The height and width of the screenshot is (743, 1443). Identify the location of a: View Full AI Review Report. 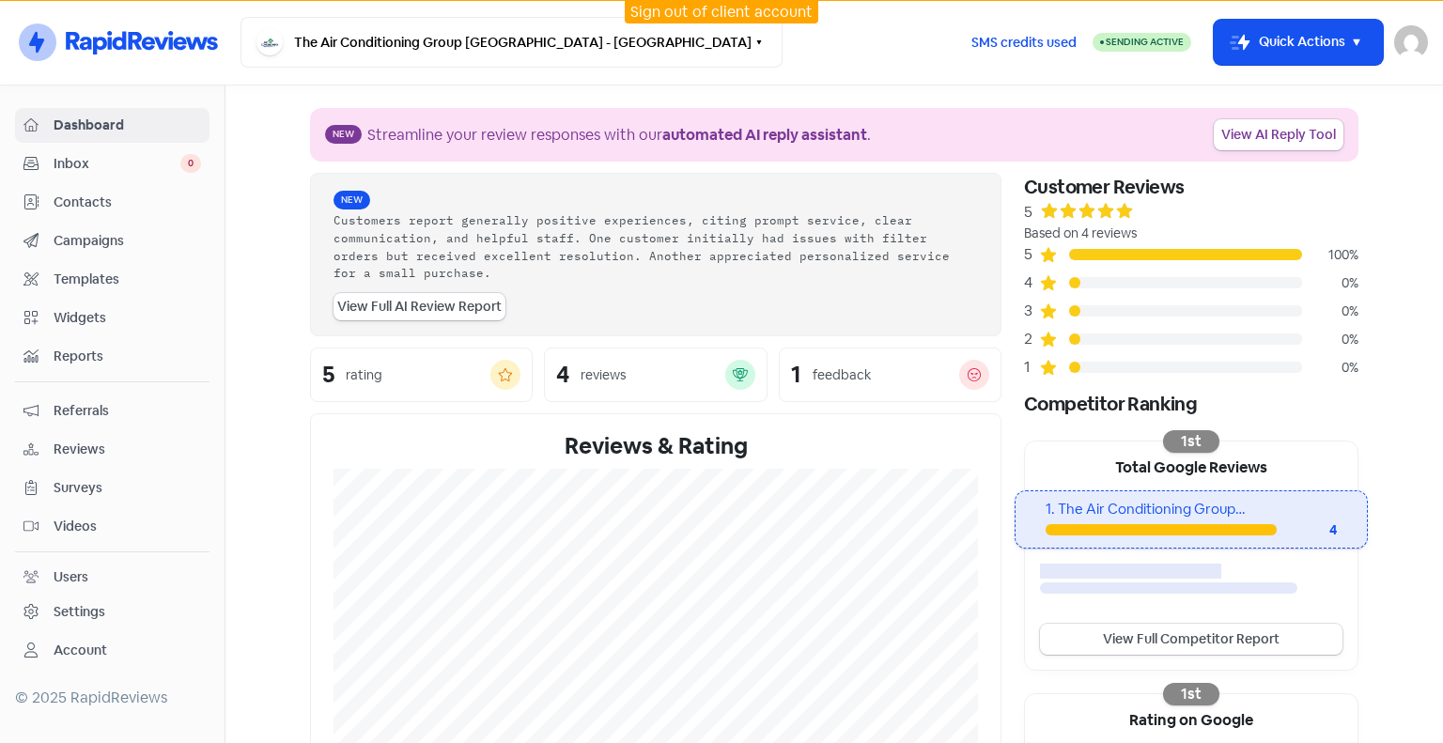
(419, 306).